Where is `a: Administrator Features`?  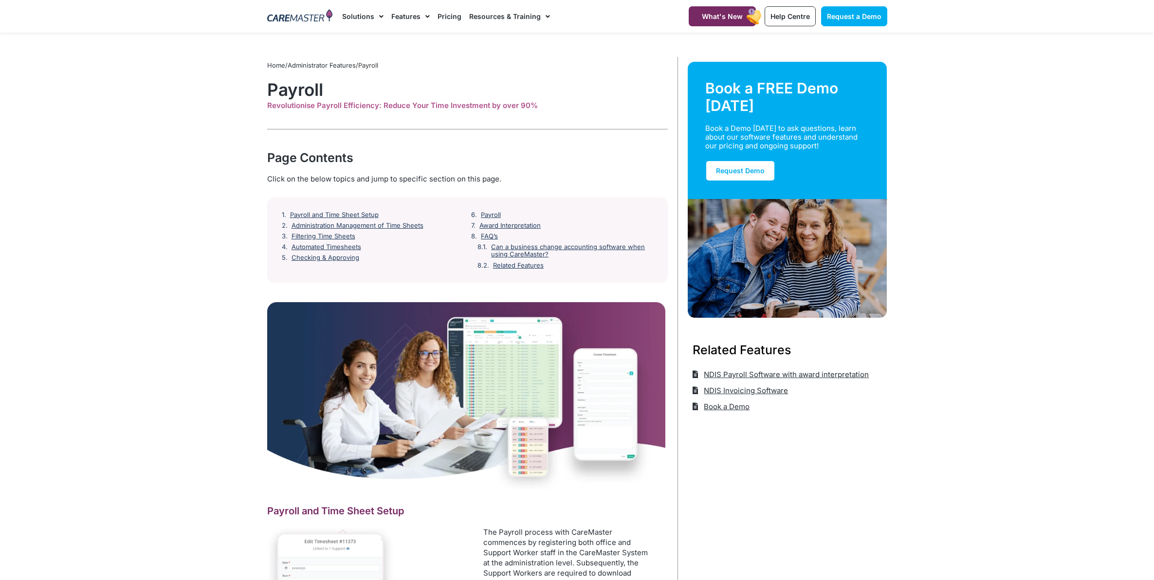
a: Administrator Features is located at coordinates (322, 65).